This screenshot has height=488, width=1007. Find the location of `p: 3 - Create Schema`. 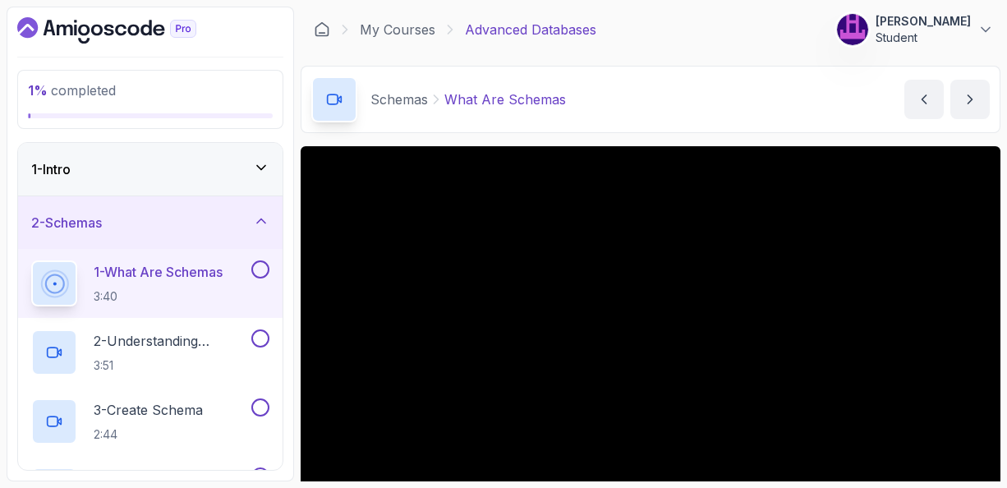

p: 3 - Create Schema is located at coordinates (148, 410).